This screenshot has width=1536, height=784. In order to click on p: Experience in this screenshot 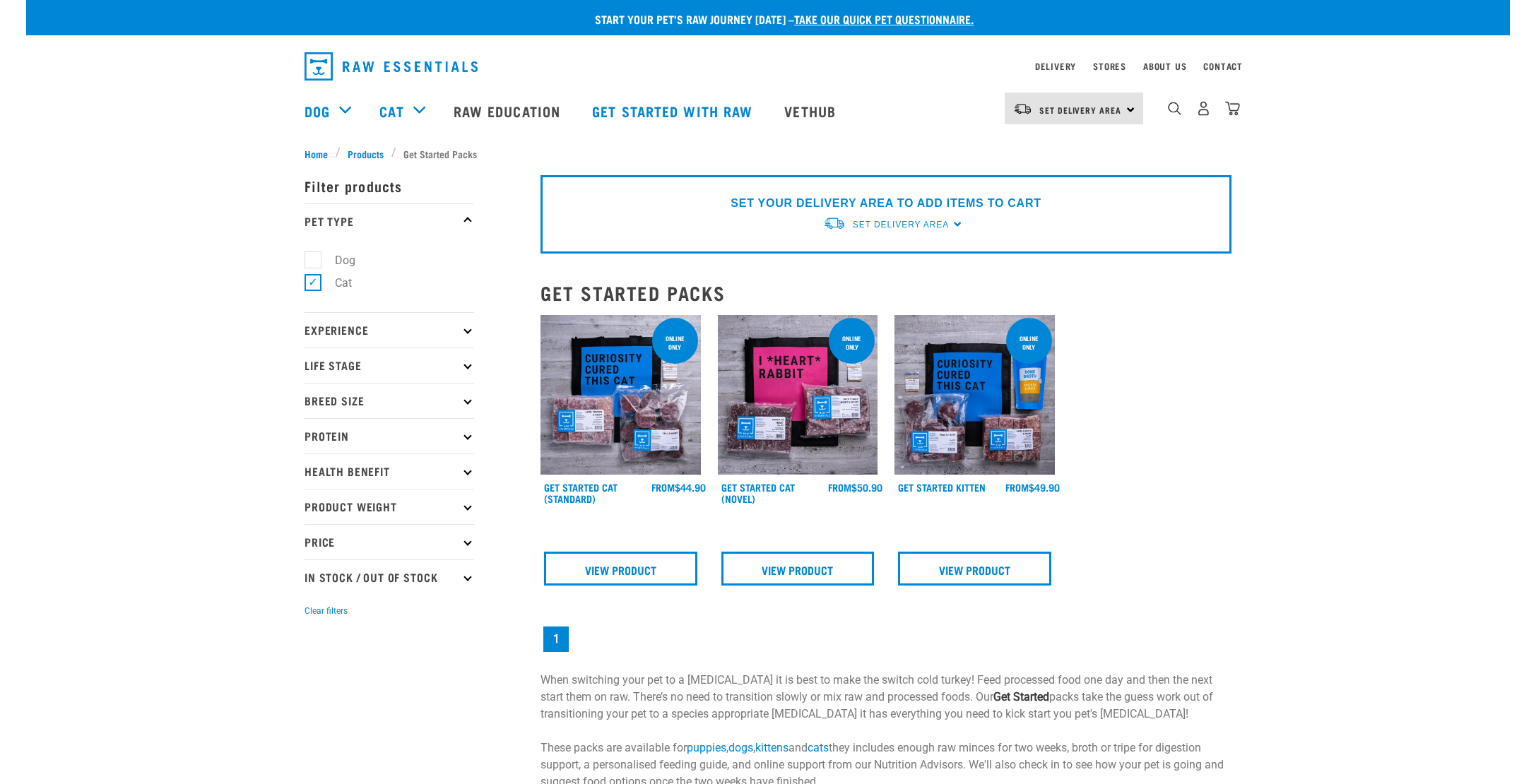, I will do `click(389, 330)`.